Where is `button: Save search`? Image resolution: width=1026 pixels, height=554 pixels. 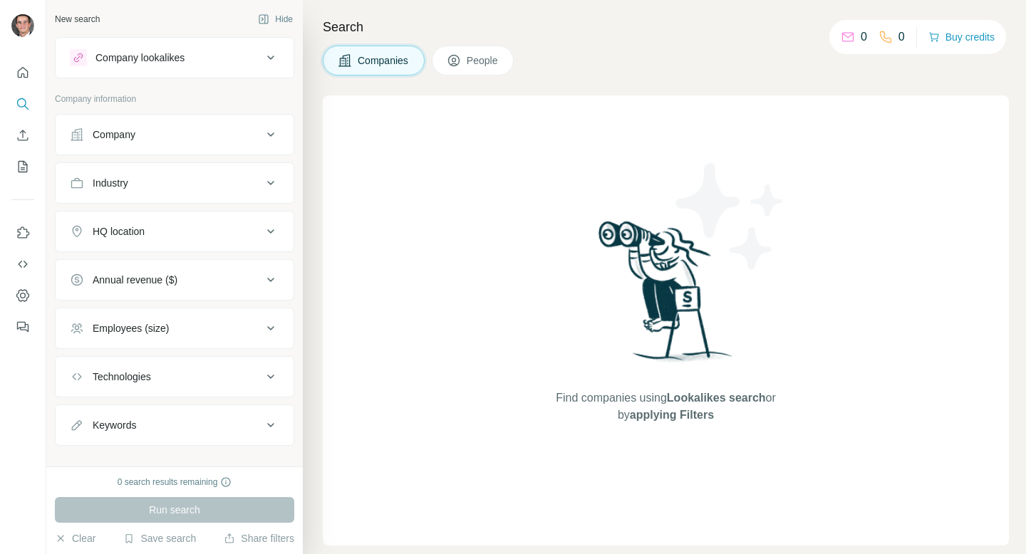
button: Save search is located at coordinates (160, 539).